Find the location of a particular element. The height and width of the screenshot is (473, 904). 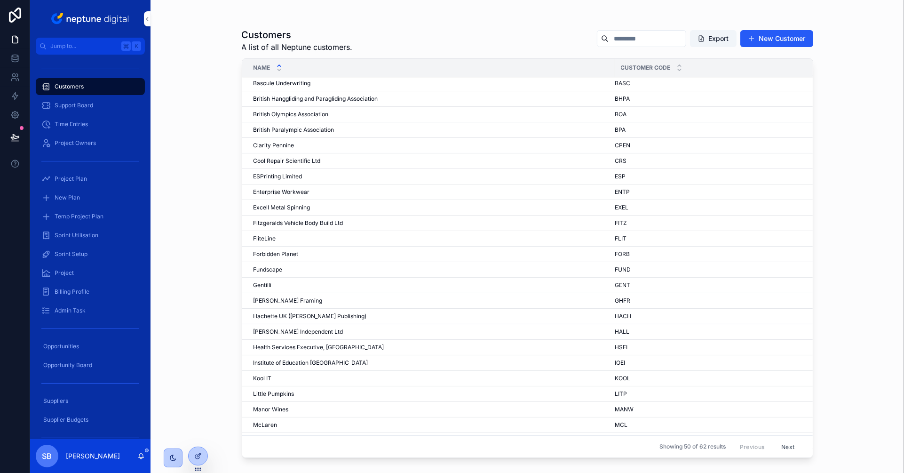

span: Opportunities is located at coordinates (61, 346).